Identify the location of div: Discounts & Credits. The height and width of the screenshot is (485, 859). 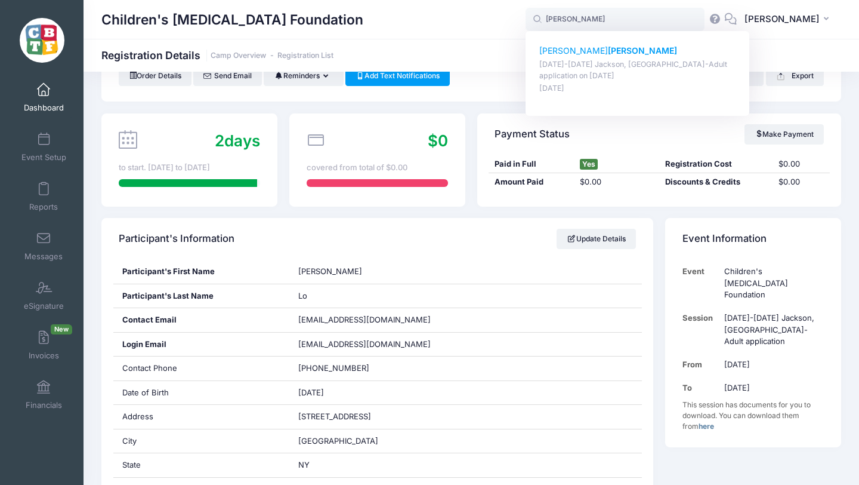
(716, 182).